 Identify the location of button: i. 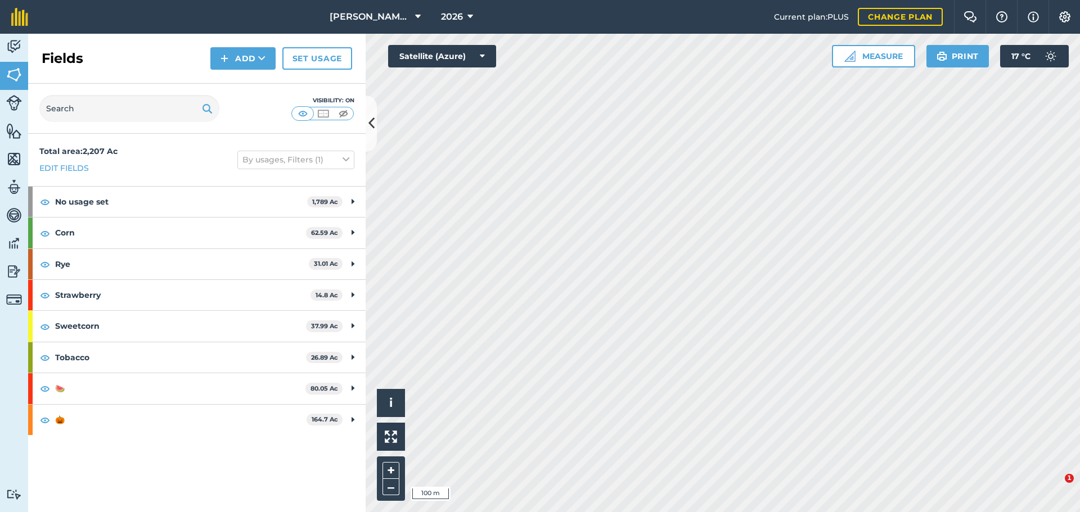
(391, 403).